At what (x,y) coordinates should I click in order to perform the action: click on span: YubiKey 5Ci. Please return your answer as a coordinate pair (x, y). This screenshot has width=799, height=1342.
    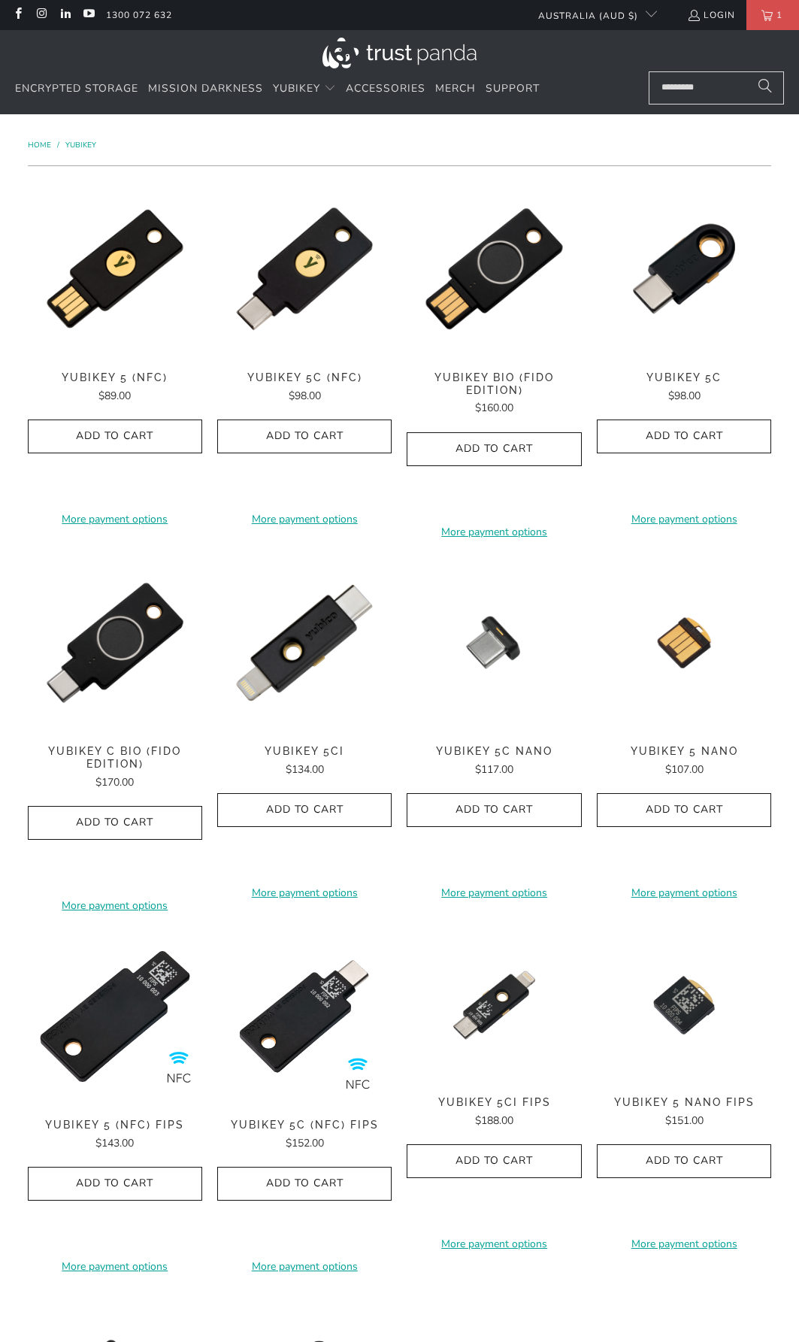
    Looking at the image, I should click on (305, 751).